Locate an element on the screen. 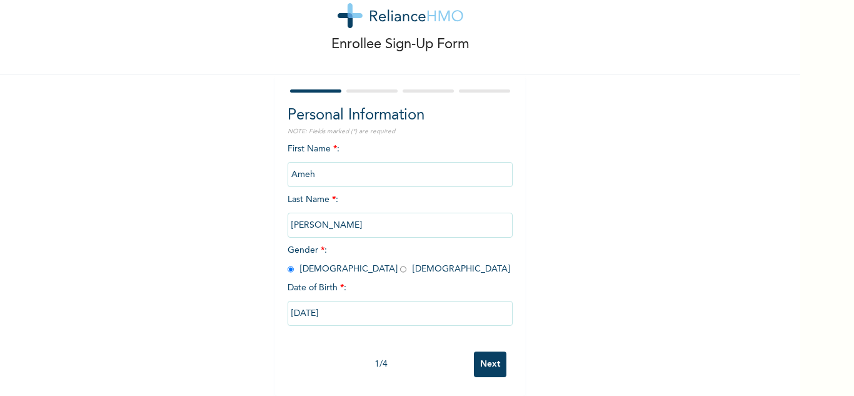 The width and height of the screenshot is (854, 396). h2: Personal Information is located at coordinates (400, 116).